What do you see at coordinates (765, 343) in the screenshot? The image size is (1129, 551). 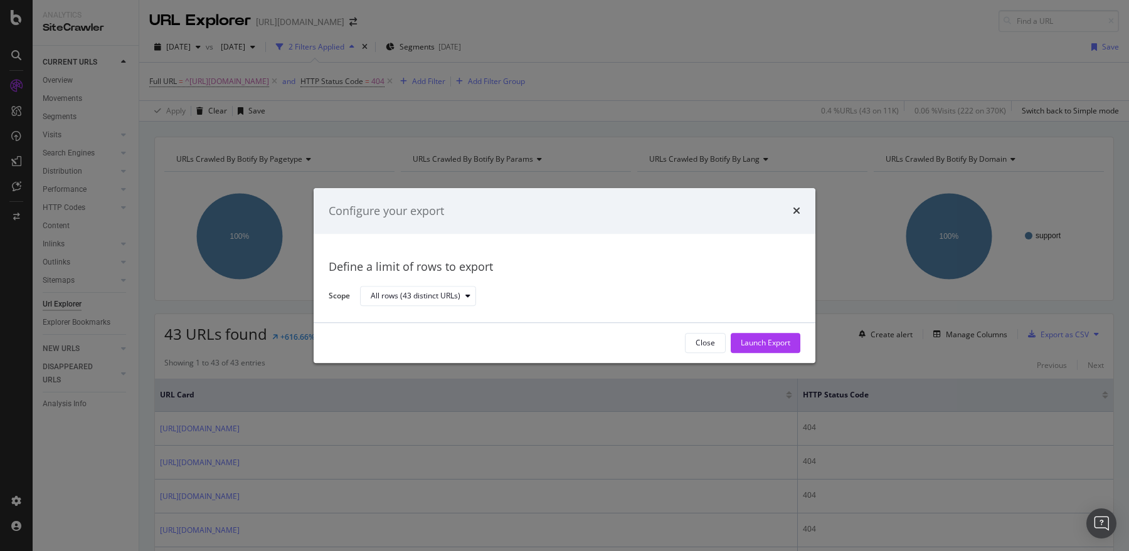 I see `button: Launch Export` at bounding box center [765, 343].